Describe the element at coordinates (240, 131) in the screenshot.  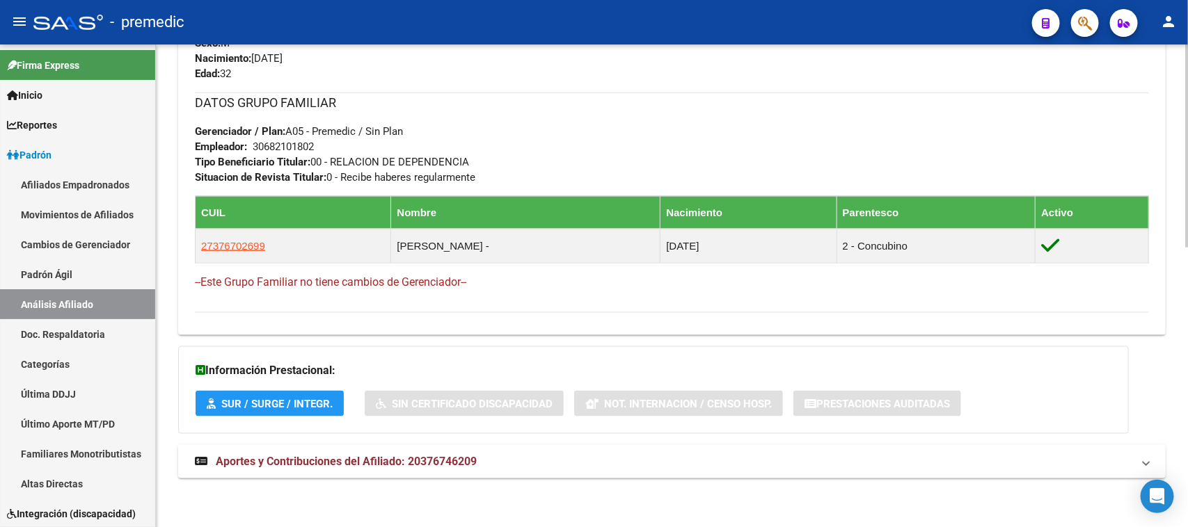
I see `strong: Gerenciador / Plan:` at that location.